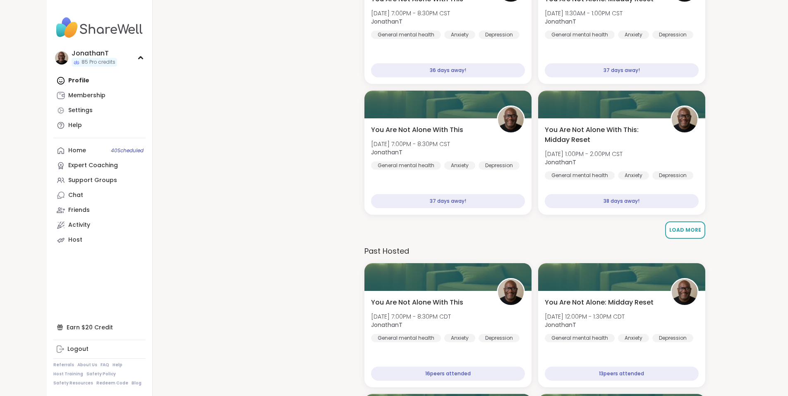 Image resolution: width=788 pixels, height=396 pixels. Describe the element at coordinates (535, 251) in the screenshot. I see `h3: Past Hosted` at that location.